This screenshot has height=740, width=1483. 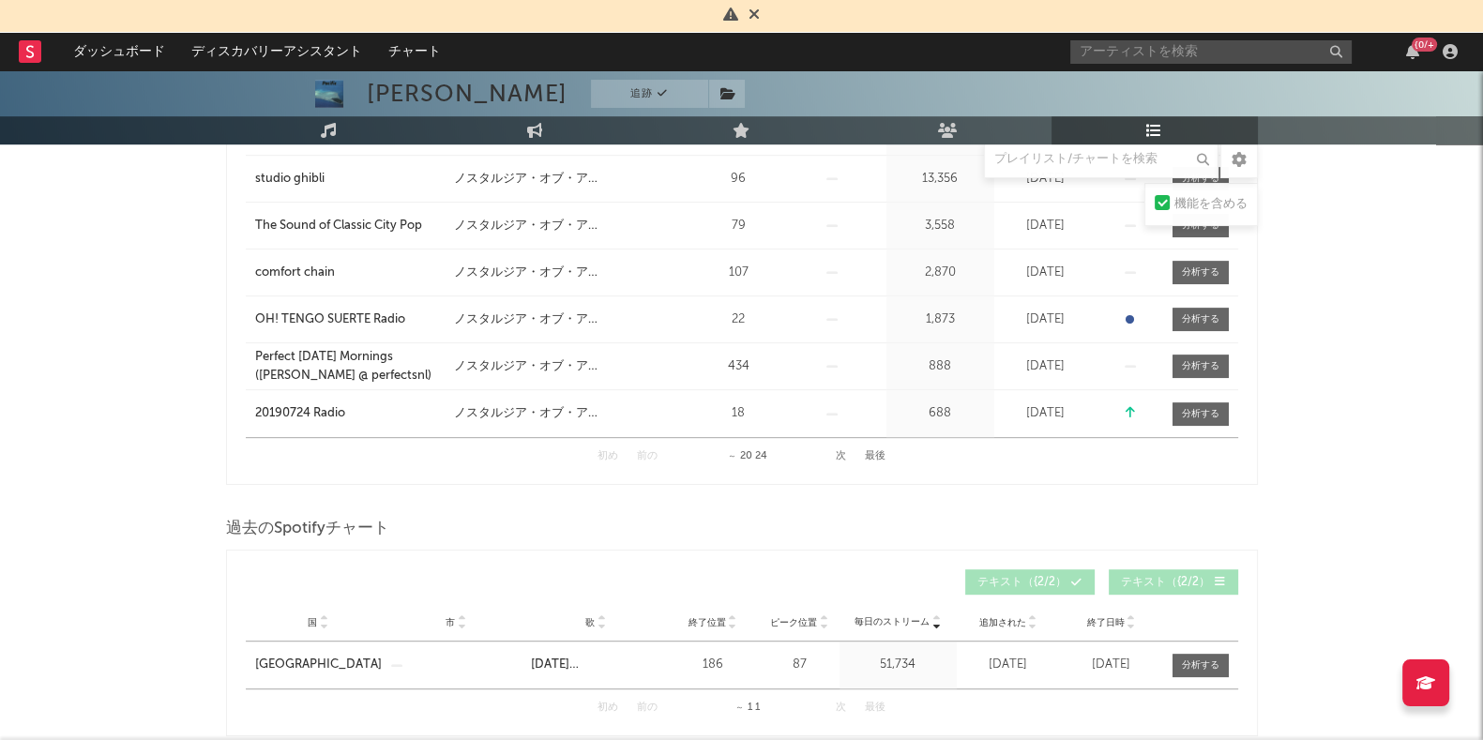 What do you see at coordinates (119, 52) in the screenshot?
I see `a: ダッシュボード` at bounding box center [119, 52].